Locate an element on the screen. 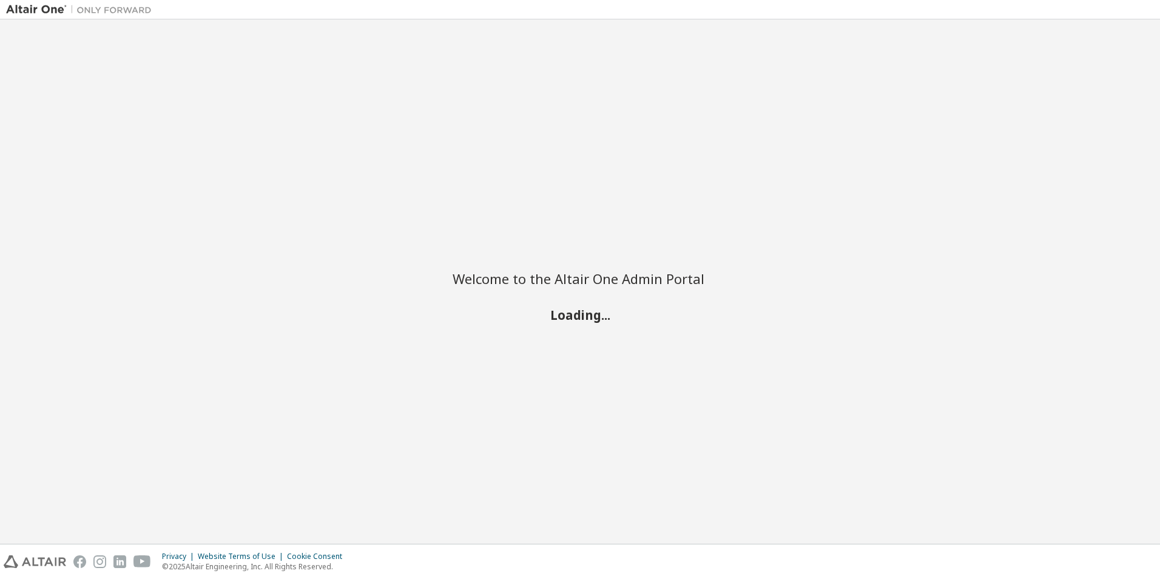 This screenshot has width=1160, height=579. div: Privacy is located at coordinates (180, 556).